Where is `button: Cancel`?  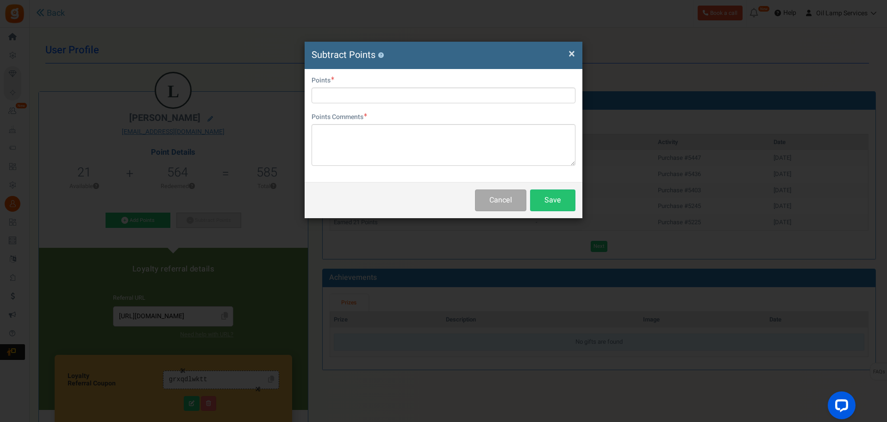 button: Cancel is located at coordinates (501, 200).